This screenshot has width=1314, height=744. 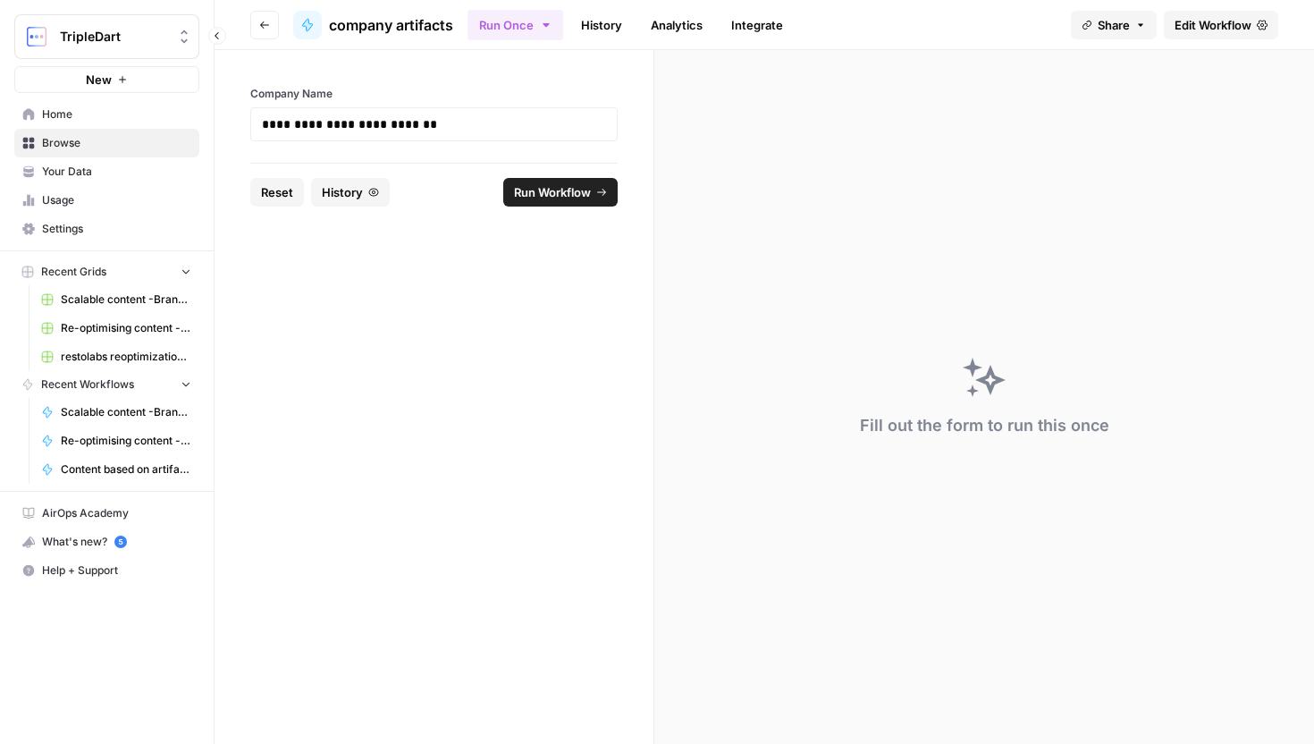 What do you see at coordinates (120, 542) in the screenshot?
I see `text: 5` at bounding box center [120, 542].